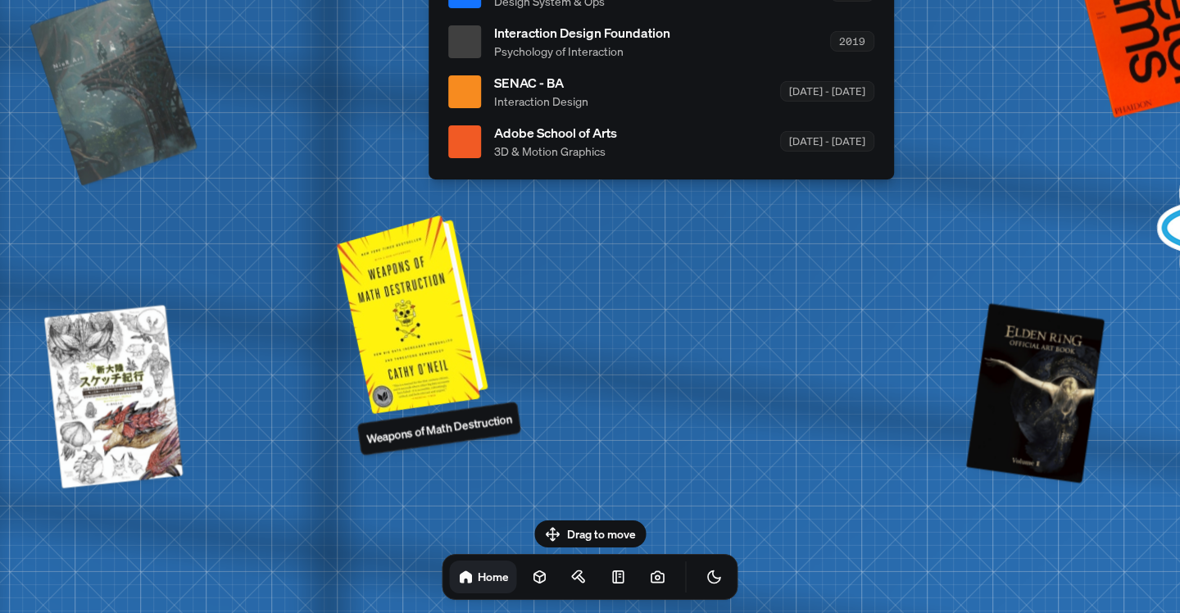  I want to click on span: 3D & Motion Graphics, so click(556, 151).